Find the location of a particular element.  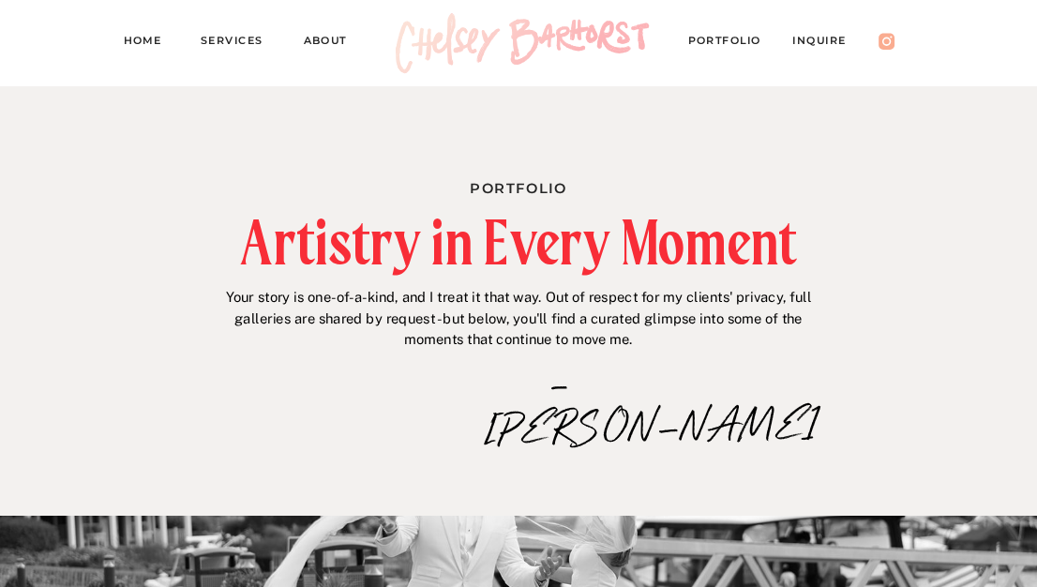

nav: PORTFOLIO is located at coordinates (733, 43).